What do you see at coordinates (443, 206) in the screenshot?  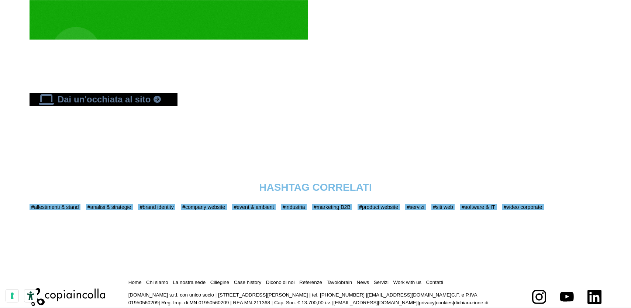 I see `a: #siti web` at bounding box center [443, 206].